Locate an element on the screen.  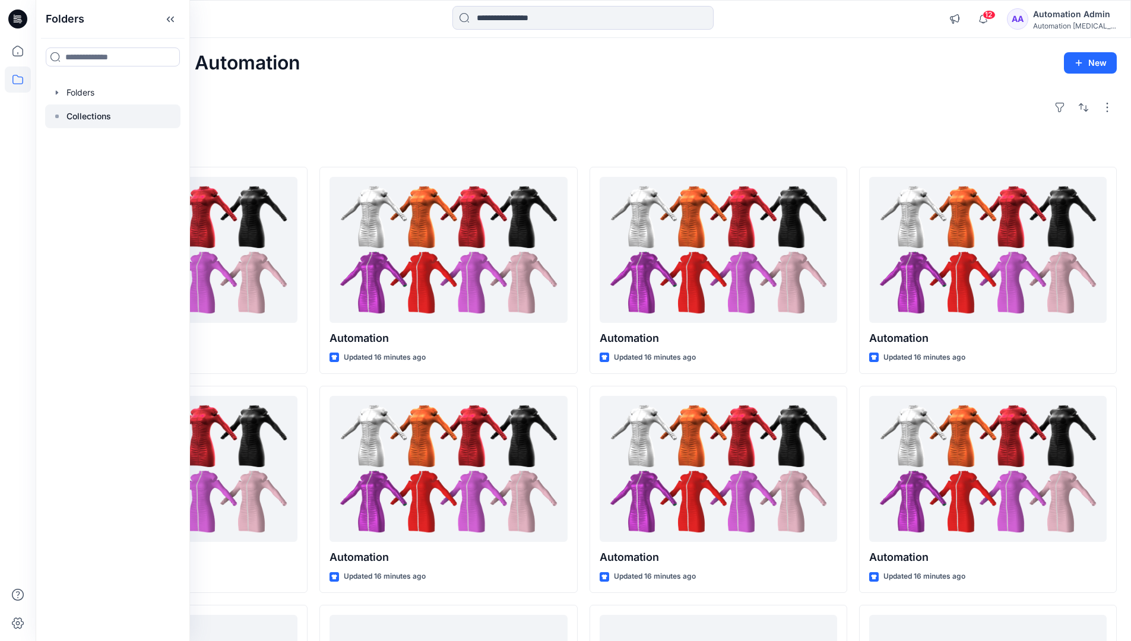
h4: Styles is located at coordinates (583, 148).